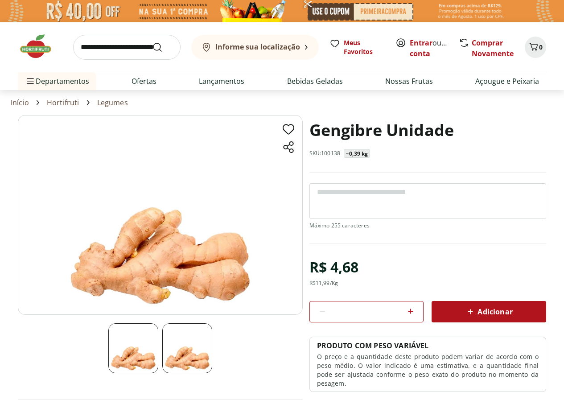  Describe the element at coordinates (40, 46) in the screenshot. I see `img: Hortifruti` at that location.